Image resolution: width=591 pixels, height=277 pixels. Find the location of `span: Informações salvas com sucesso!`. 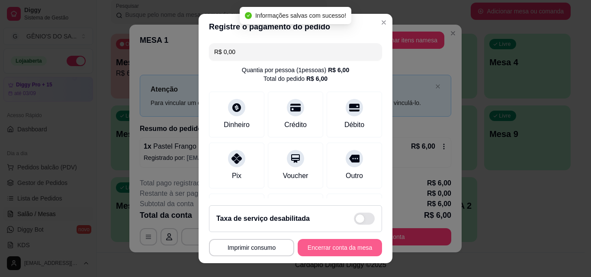

span: Informações salvas com sucesso! is located at coordinates (301, 16).